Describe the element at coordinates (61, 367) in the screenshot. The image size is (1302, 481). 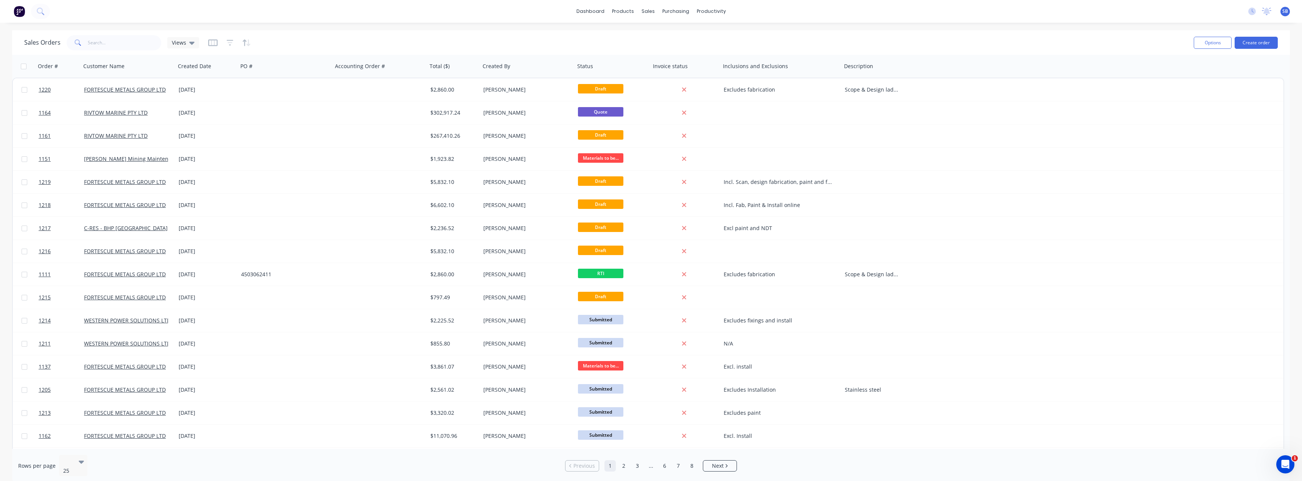
I see `a: 1137` at that location.